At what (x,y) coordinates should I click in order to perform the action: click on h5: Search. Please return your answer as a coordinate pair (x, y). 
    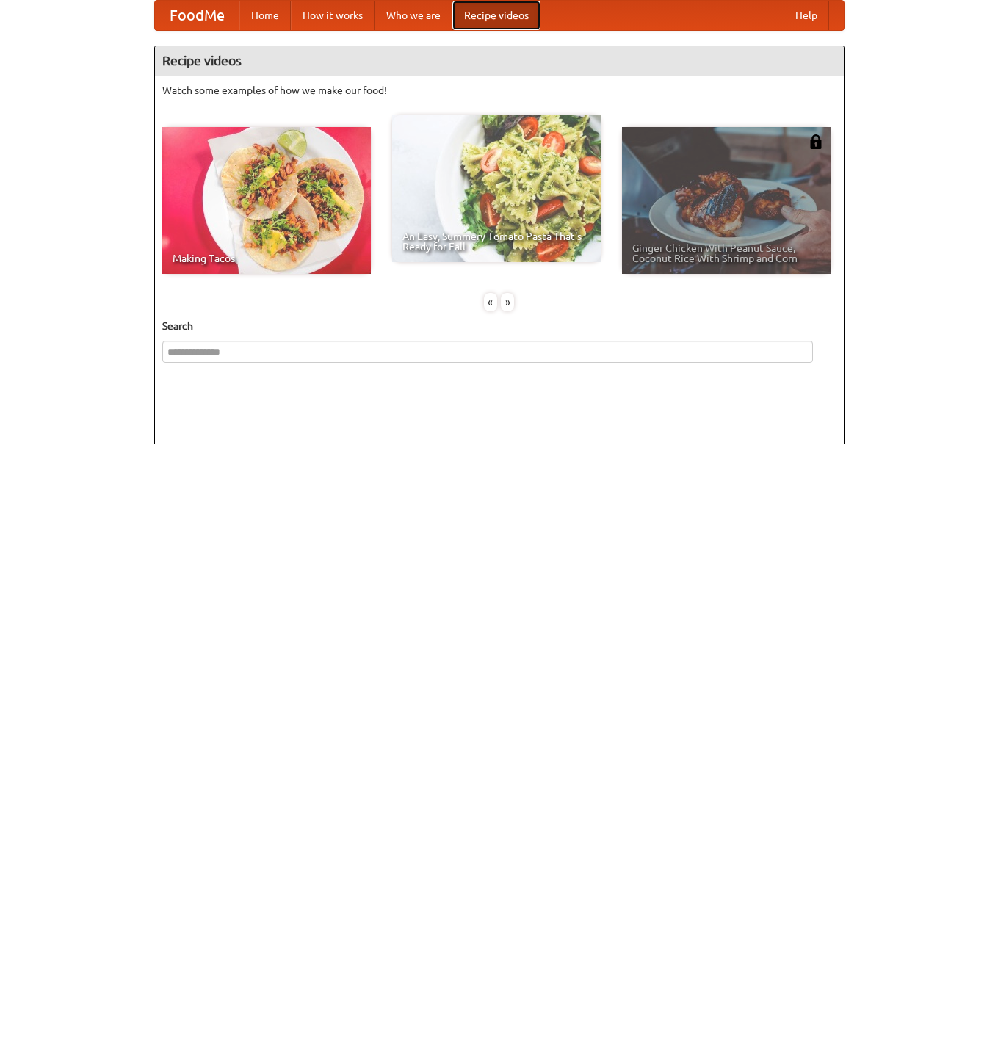
    Looking at the image, I should click on (499, 326).